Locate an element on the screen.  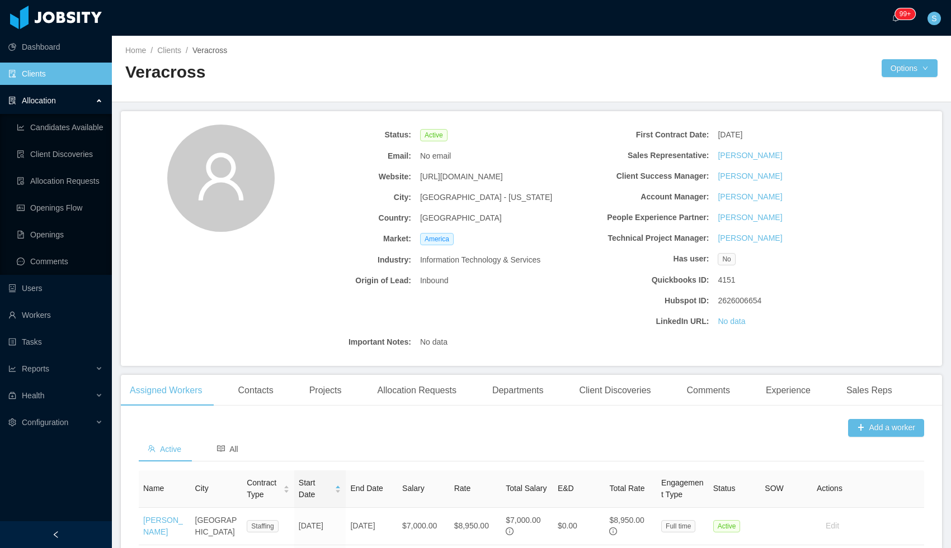
div: Projects is located at coordinates (325, 391).